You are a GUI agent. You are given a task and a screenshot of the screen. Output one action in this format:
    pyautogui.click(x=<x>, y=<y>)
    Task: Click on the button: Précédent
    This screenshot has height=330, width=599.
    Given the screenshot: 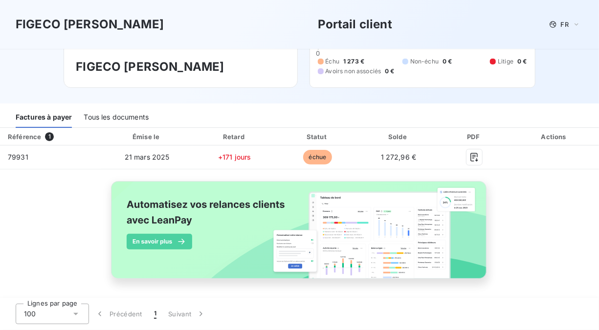 What is the action you would take?
    pyautogui.click(x=118, y=314)
    